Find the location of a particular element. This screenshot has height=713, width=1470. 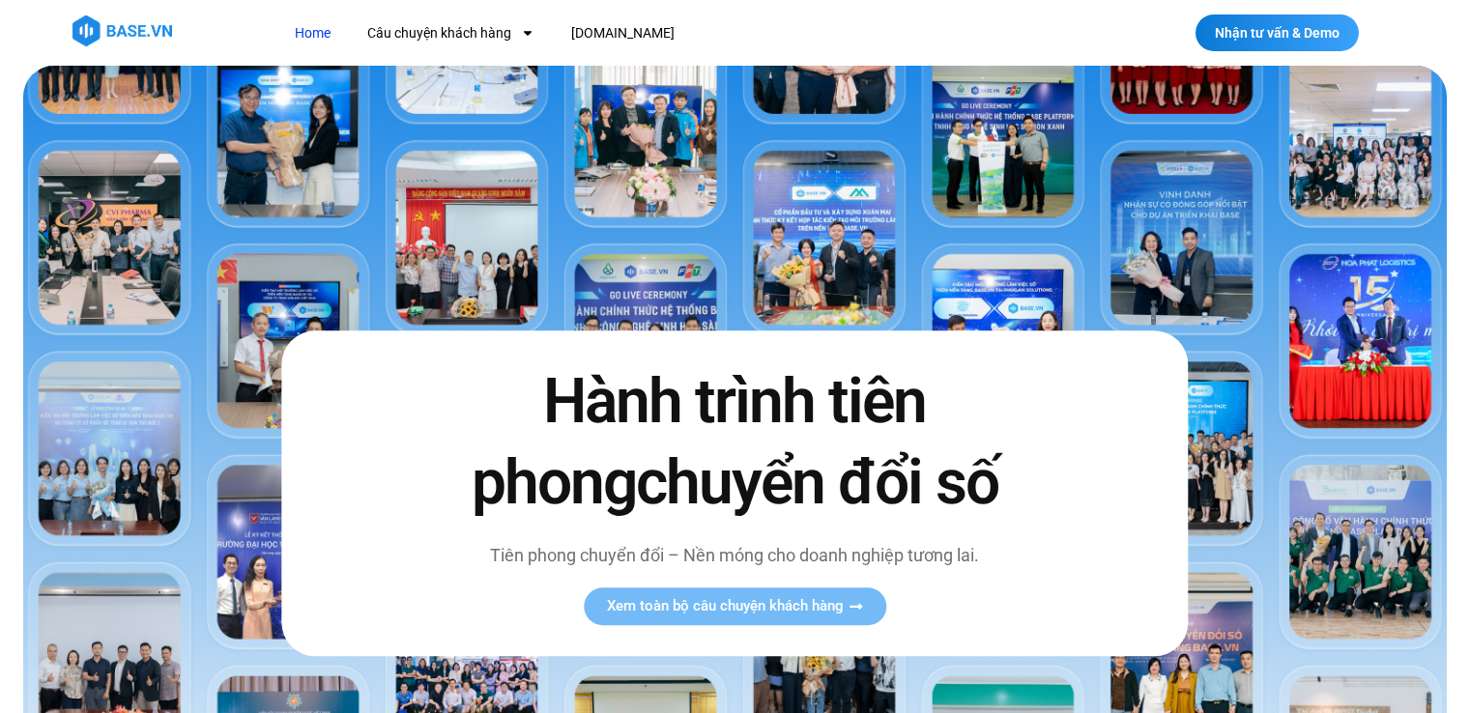

a: Nhận tư vấn & Demo is located at coordinates (1277, 33).